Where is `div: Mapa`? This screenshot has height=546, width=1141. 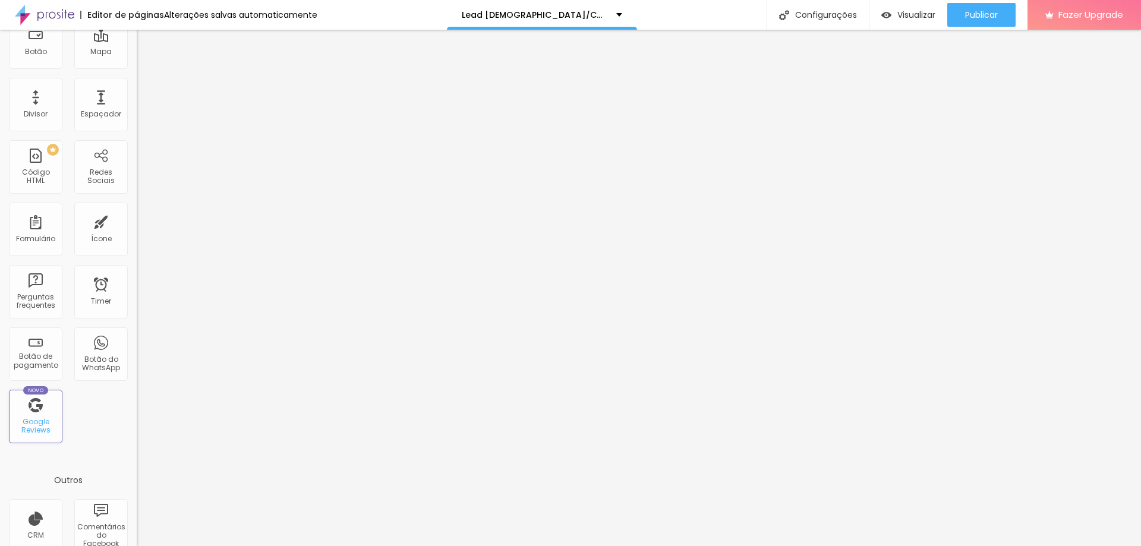 div: Mapa is located at coordinates (101, 52).